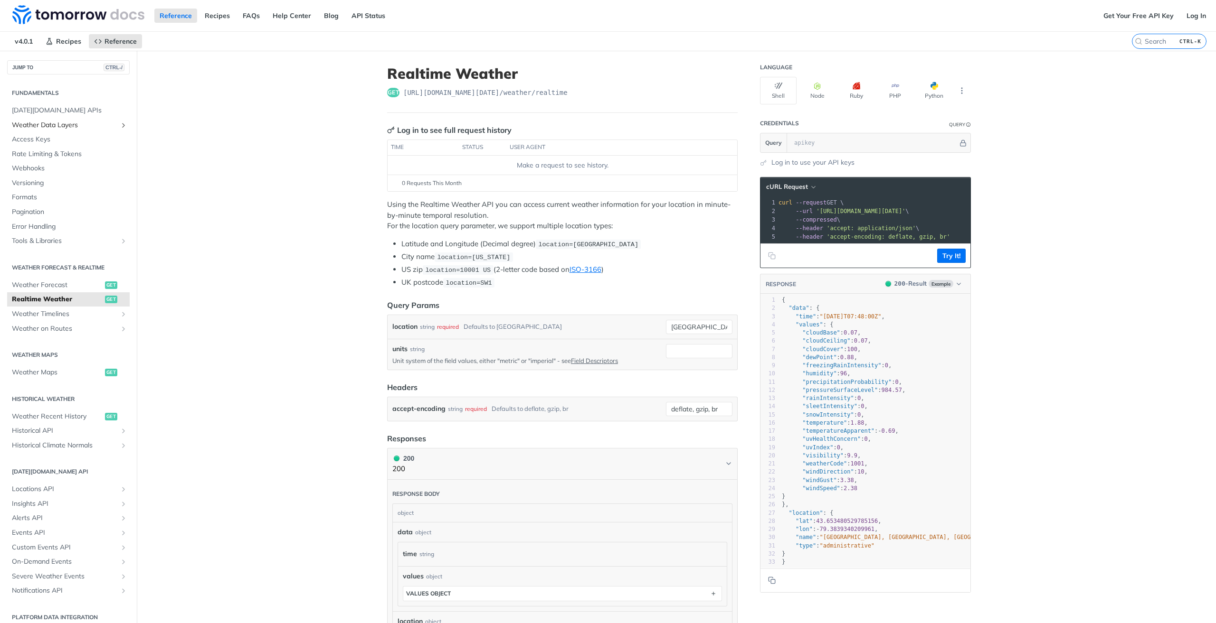  What do you see at coordinates (123, 548) in the screenshot?
I see `button: Show subpages for Custom Events API` at bounding box center [123, 548].